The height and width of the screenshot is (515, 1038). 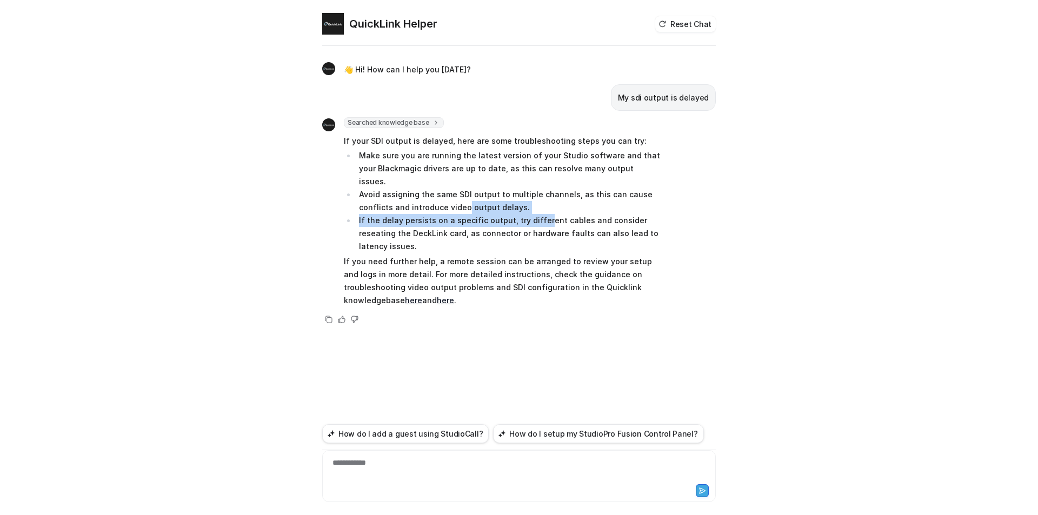 What do you see at coordinates (502, 141) in the screenshot?
I see `p: If your SDI output is delayed, here are some troubleshooting steps you can try:` at bounding box center [502, 141].